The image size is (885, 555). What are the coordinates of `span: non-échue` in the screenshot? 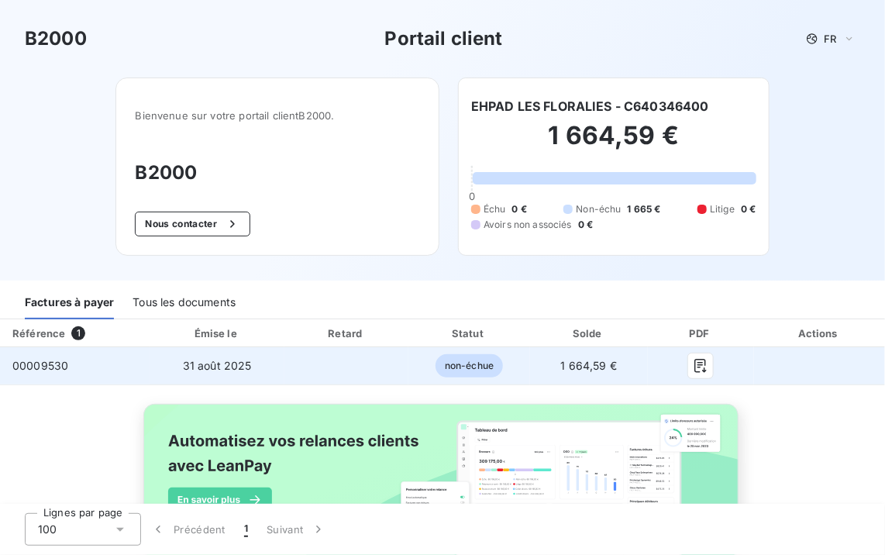 It's located at (469, 366).